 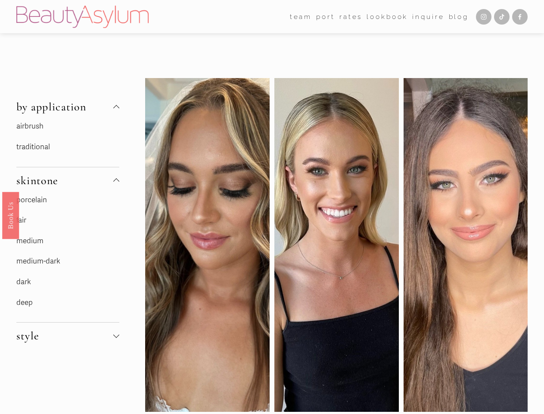 I want to click on a: deep, so click(x=25, y=302).